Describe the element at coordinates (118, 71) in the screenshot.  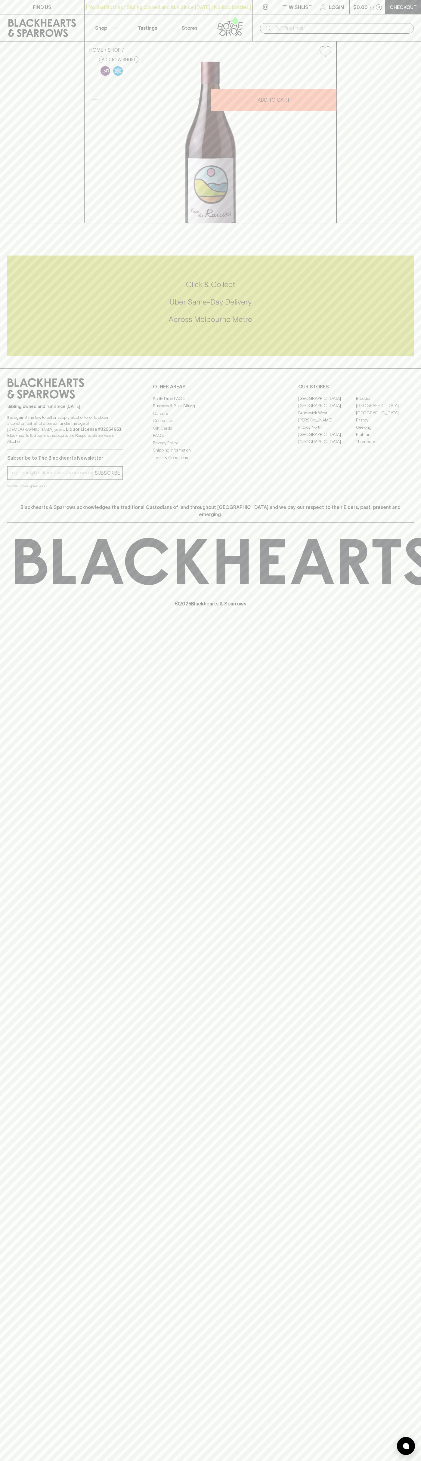
I see `a: Wonderful as is, but a slight chill will enhance the aromatics and give it a beautiful crunch.` at that location.